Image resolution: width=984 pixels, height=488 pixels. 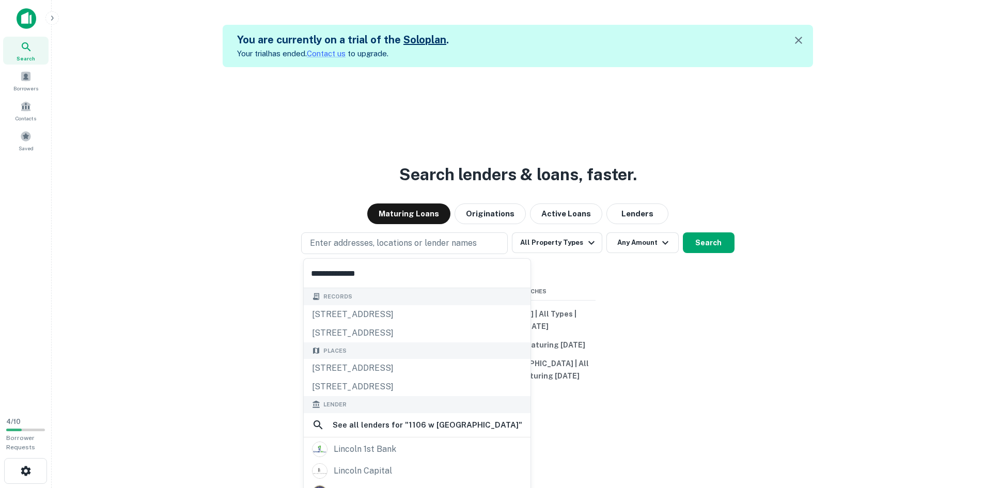 I want to click on a: Contacts, so click(x=26, y=111).